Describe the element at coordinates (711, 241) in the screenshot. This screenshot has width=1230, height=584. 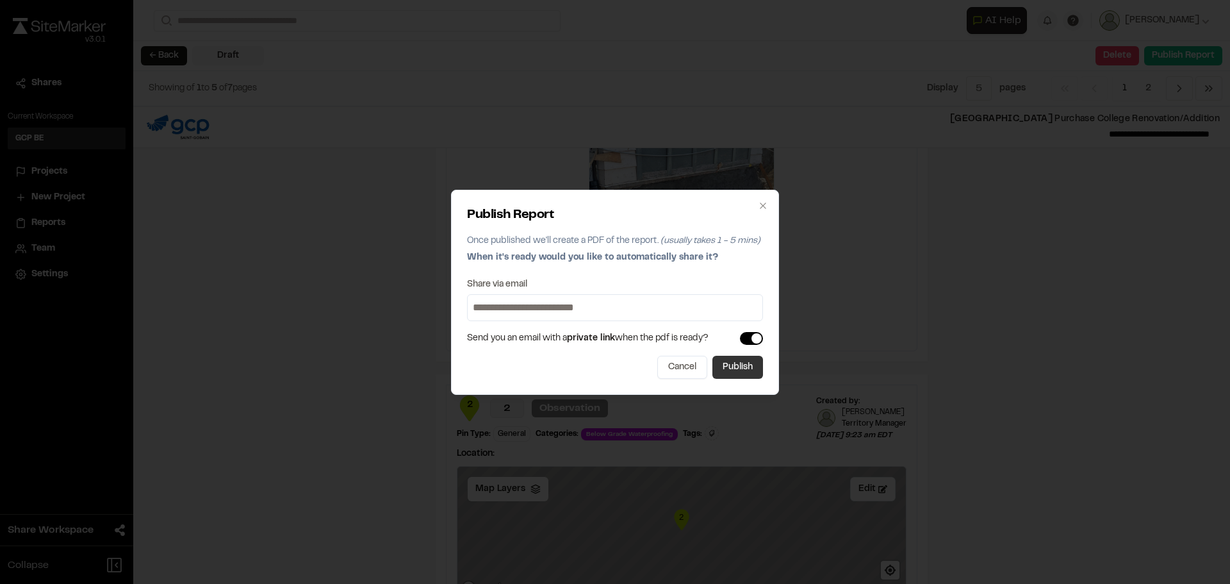
I see `span: (usually takes 1 - 5 mins)` at that location.